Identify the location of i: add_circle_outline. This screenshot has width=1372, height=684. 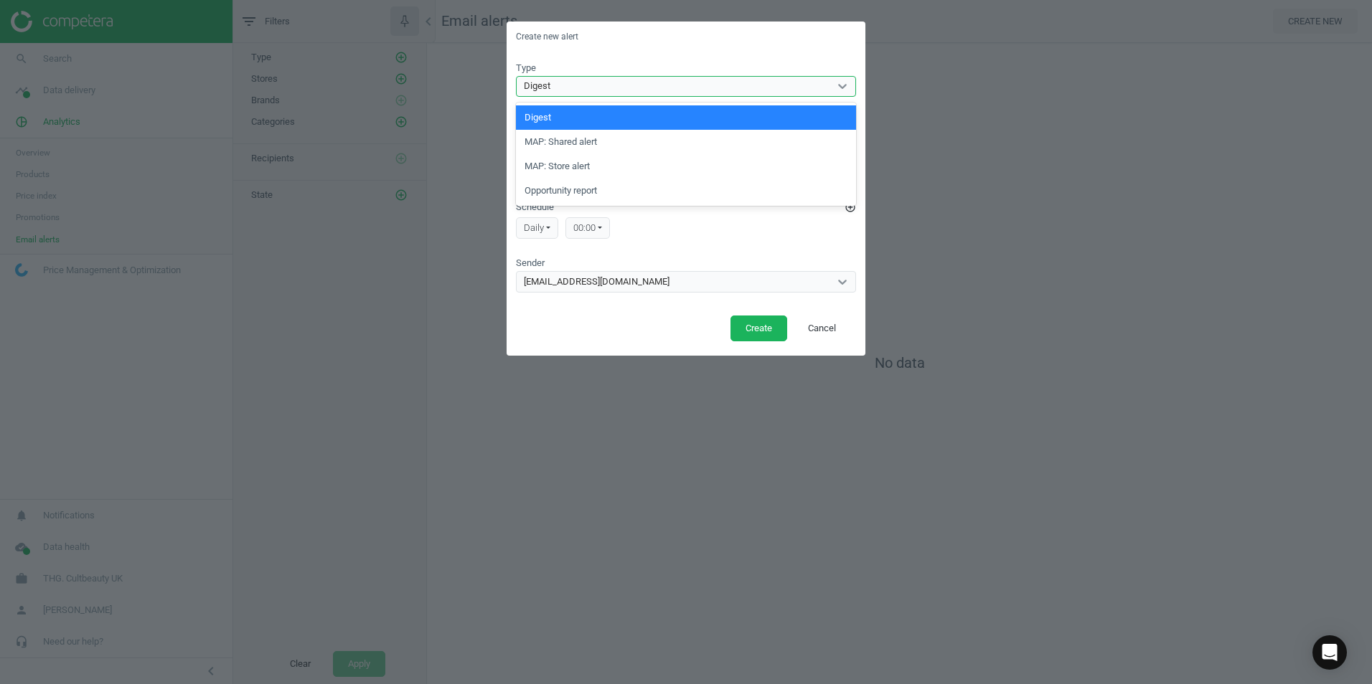
(850, 207).